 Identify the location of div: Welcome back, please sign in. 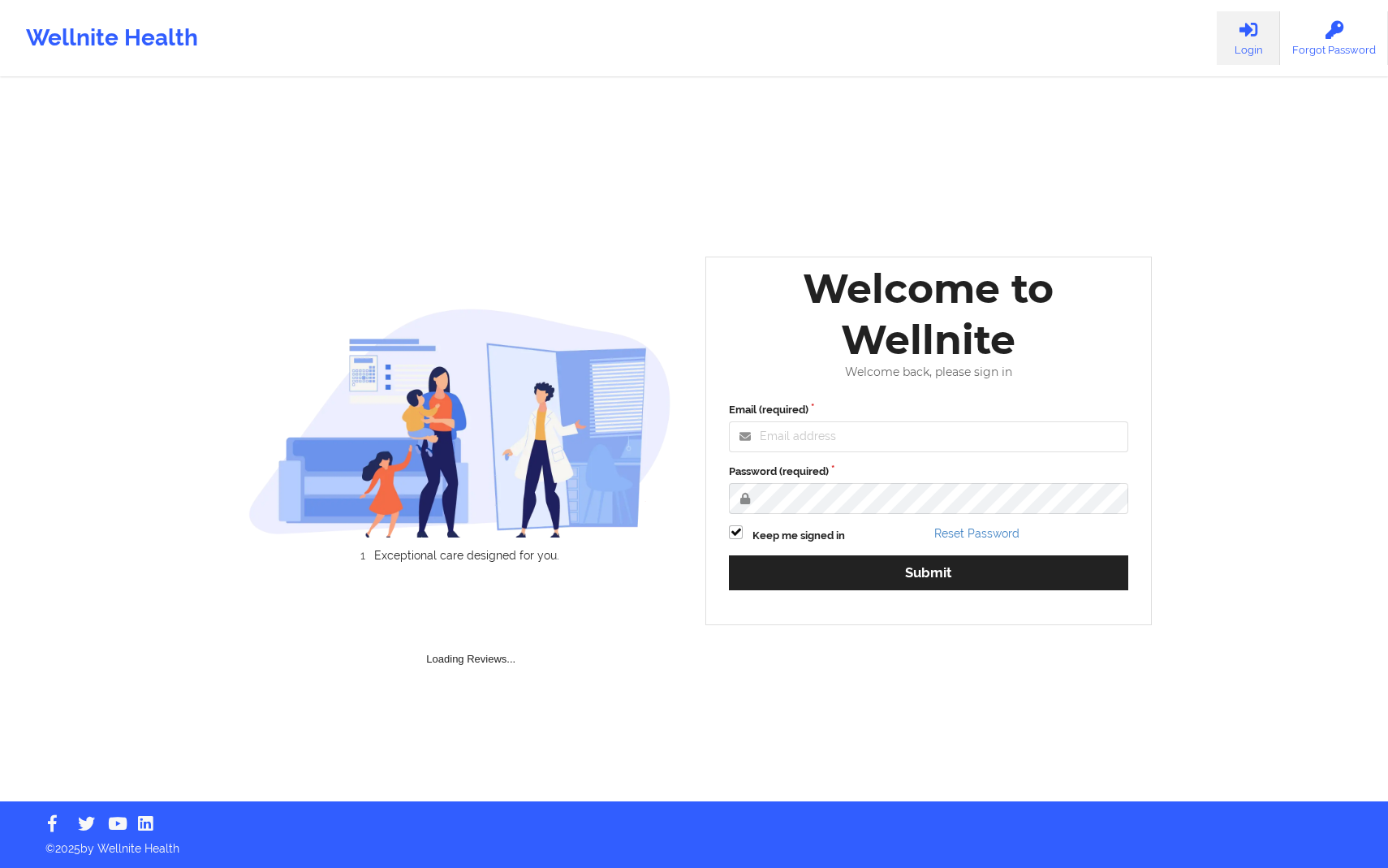
(928, 372).